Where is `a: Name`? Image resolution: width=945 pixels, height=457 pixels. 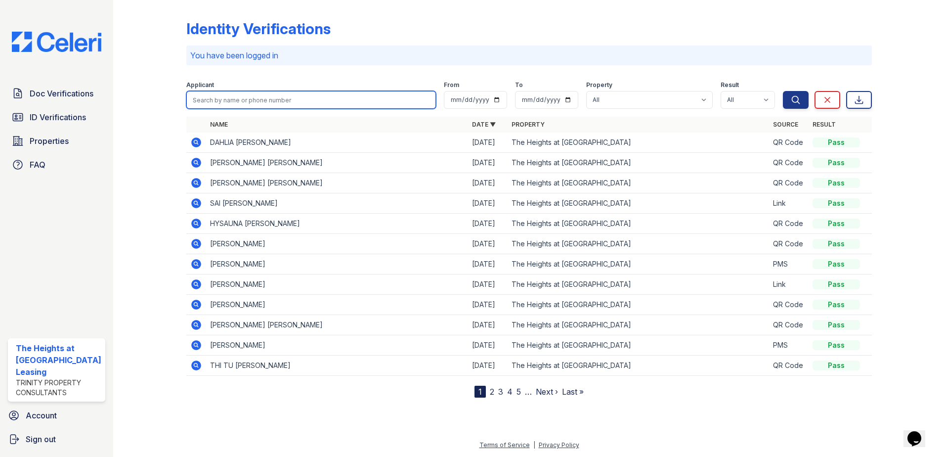 a: Name is located at coordinates (219, 124).